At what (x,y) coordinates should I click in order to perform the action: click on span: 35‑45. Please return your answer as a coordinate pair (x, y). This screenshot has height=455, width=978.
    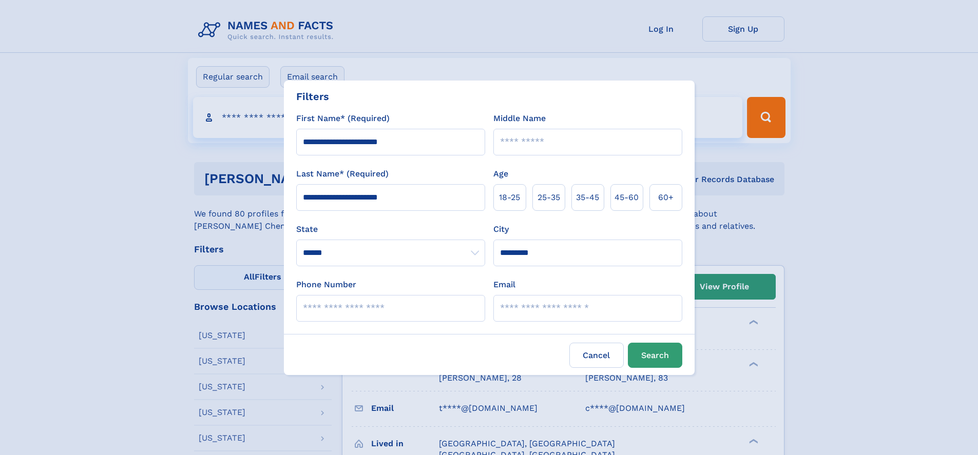
    Looking at the image, I should click on (587, 198).